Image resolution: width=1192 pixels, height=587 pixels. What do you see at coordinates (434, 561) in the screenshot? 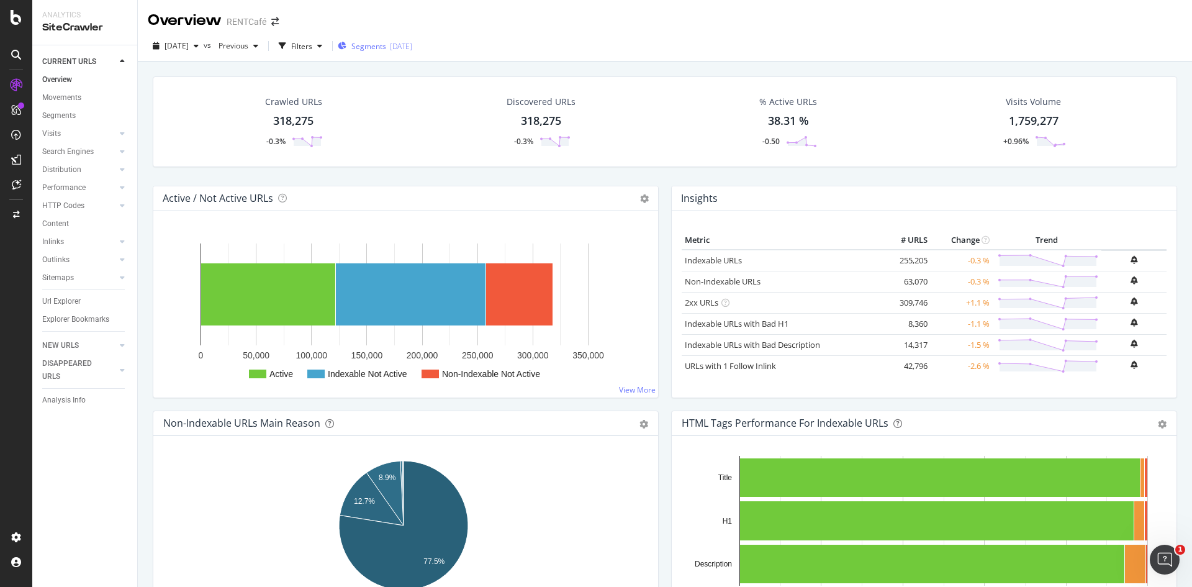
I see `text: 77.5%` at bounding box center [434, 561].